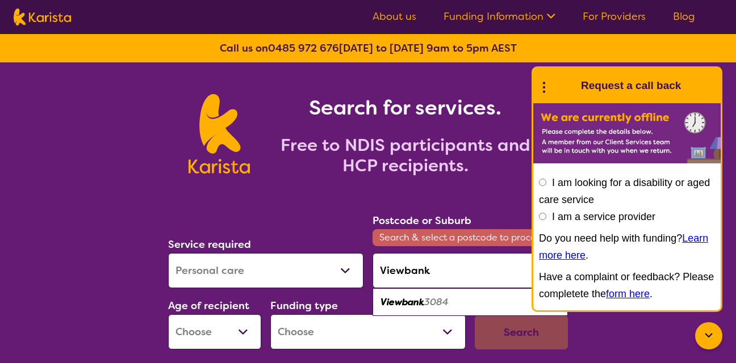 The width and height of the screenshot is (736, 363). Describe the element at coordinates (210, 245) in the screenshot. I see `label: Service required` at that location.